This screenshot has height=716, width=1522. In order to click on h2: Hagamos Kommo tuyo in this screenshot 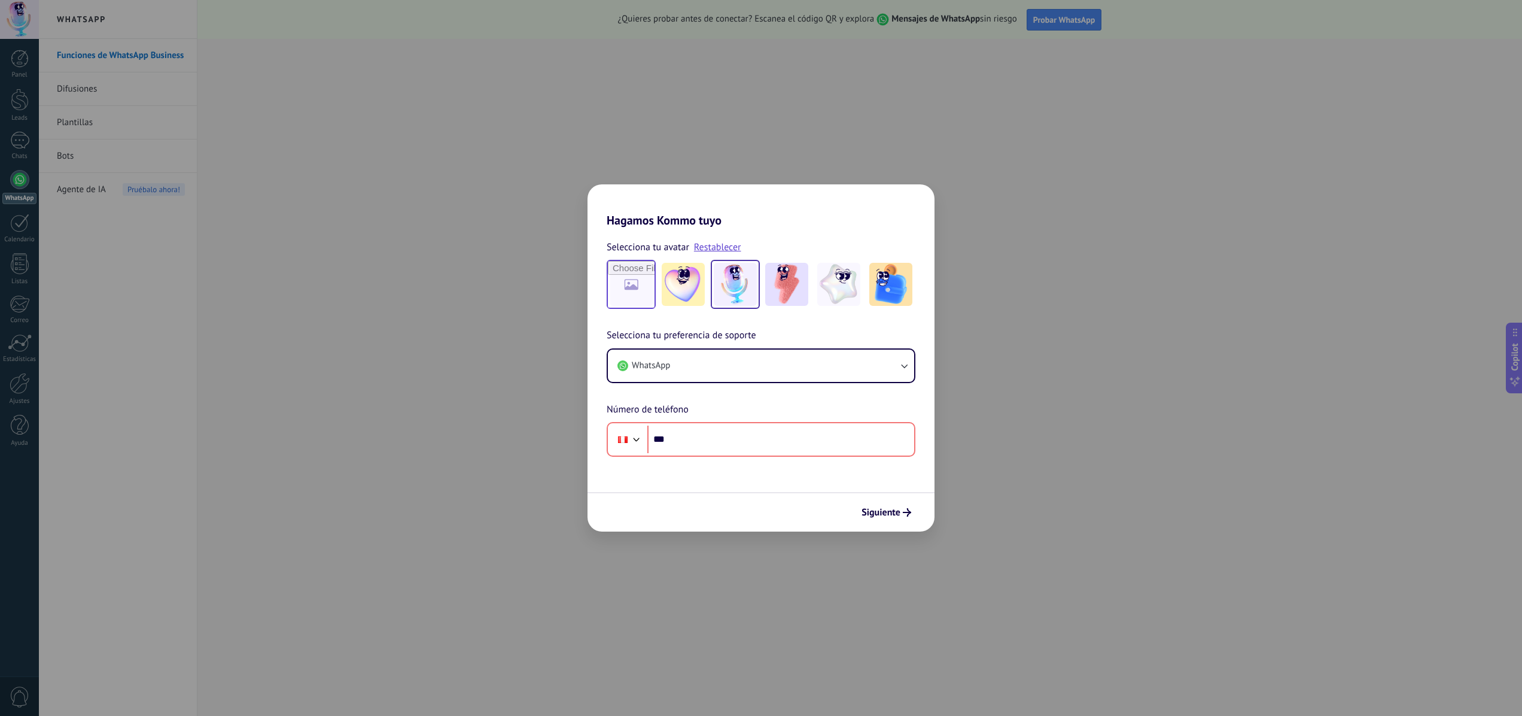, I will do `click(761, 206)`.